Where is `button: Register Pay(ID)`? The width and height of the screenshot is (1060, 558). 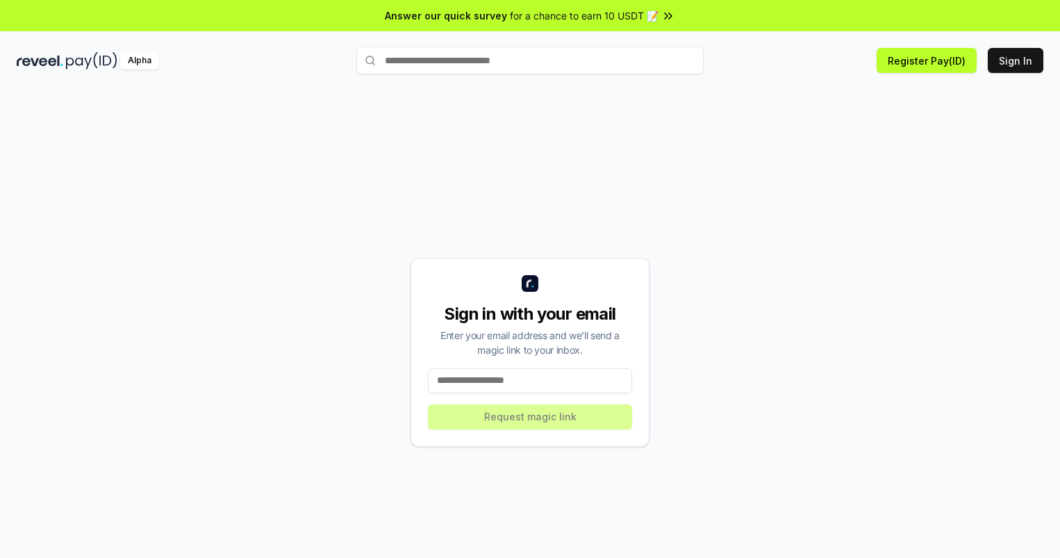 button: Register Pay(ID) is located at coordinates (927, 60).